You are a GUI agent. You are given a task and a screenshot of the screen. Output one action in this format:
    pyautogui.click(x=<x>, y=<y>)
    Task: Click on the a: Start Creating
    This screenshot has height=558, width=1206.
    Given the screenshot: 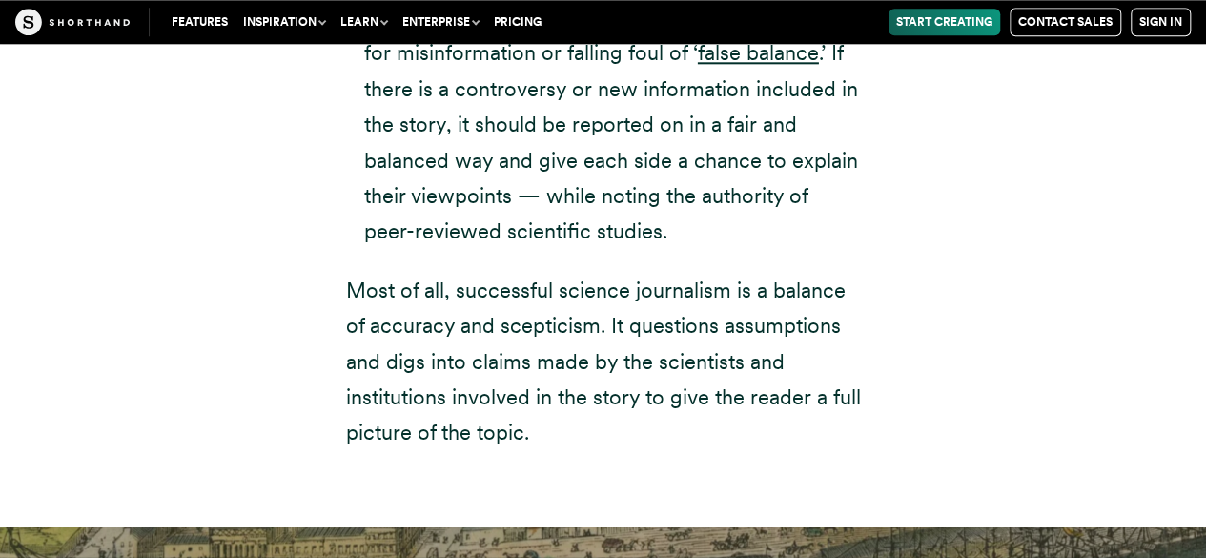 What is the action you would take?
    pyautogui.click(x=944, y=22)
    